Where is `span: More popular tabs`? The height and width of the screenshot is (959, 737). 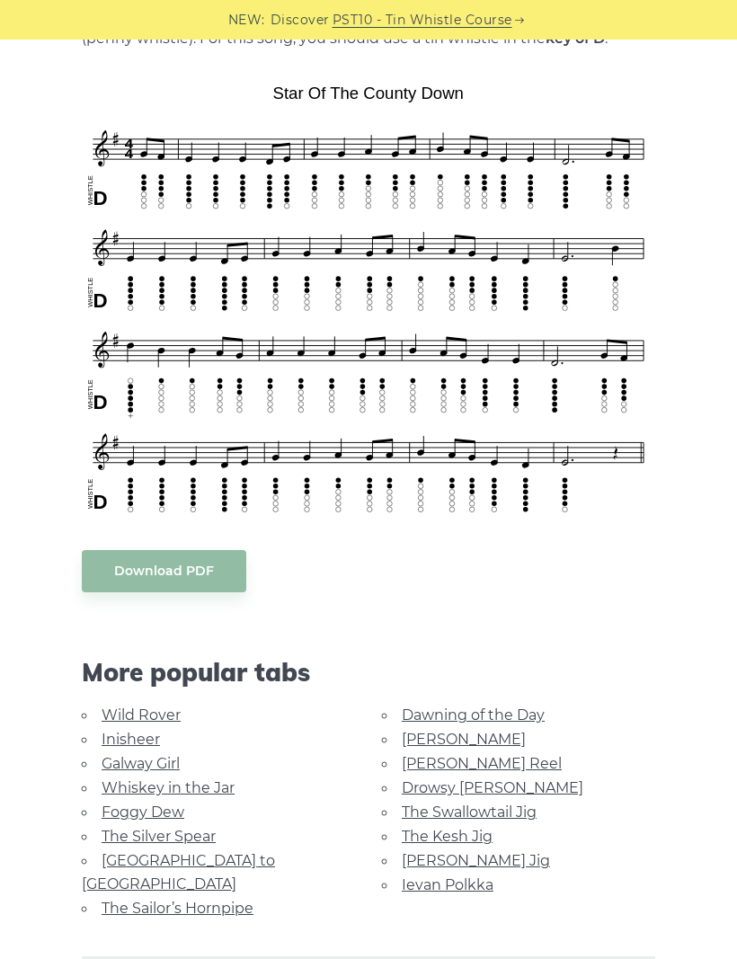
span: More popular tabs is located at coordinates (368, 672).